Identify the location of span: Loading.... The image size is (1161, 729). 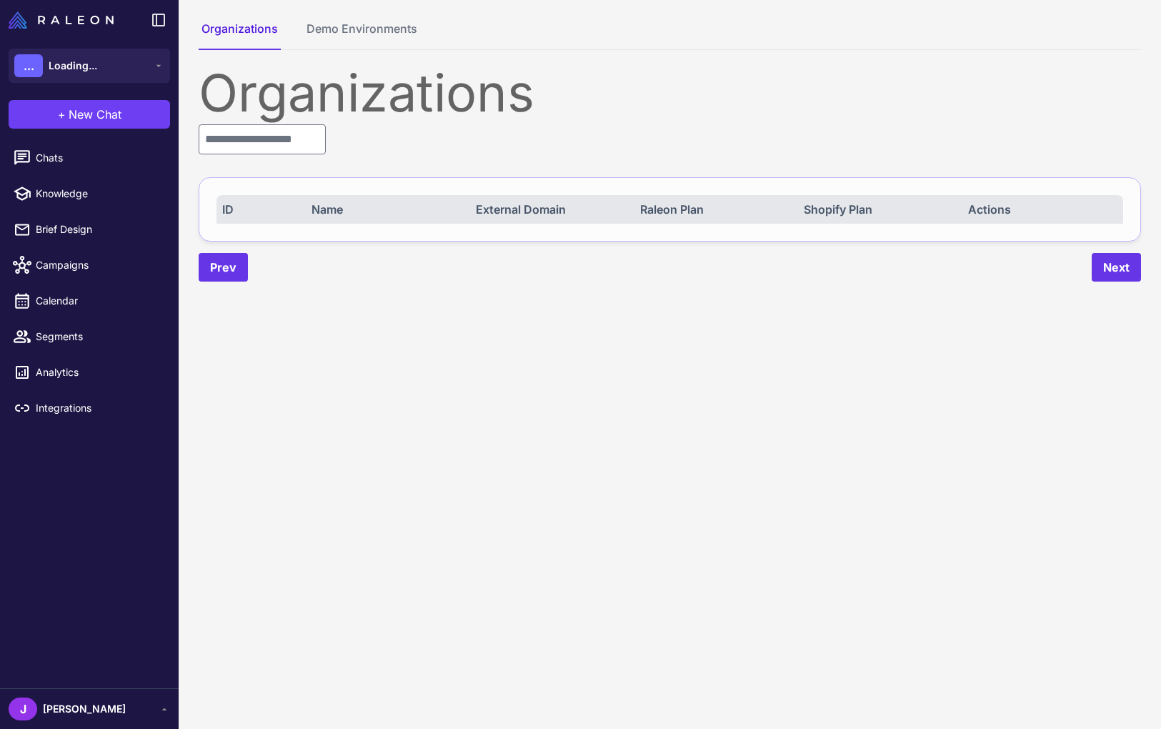
(73, 66).